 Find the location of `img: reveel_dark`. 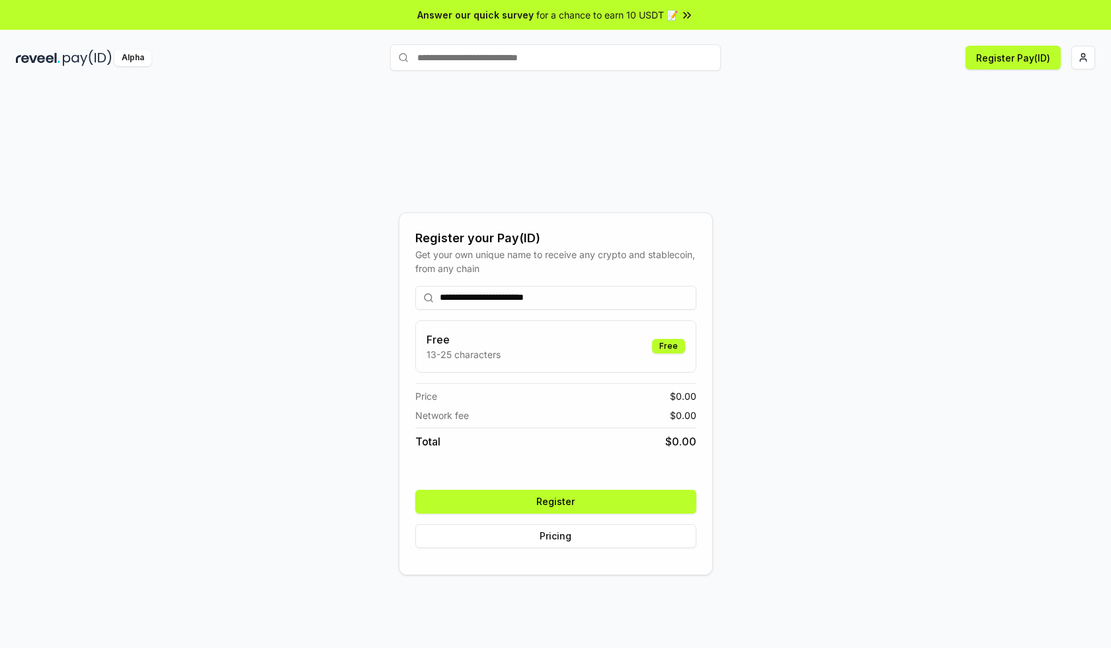

img: reveel_dark is located at coordinates (38, 58).